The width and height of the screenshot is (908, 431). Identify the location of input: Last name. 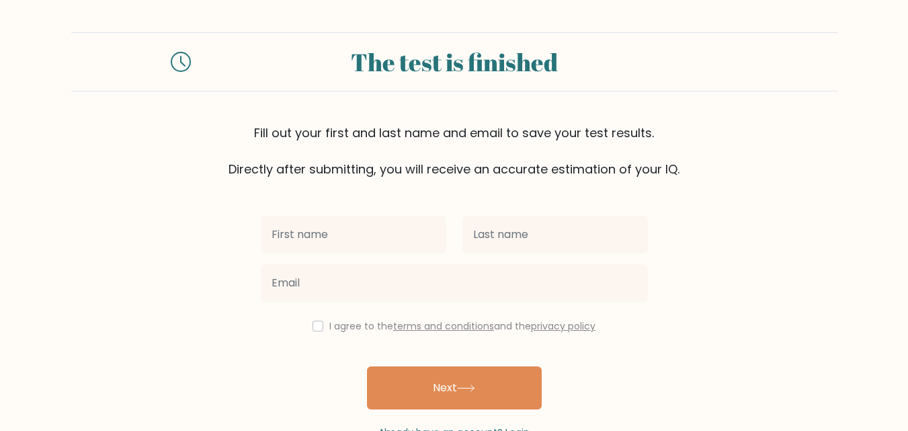
(555, 235).